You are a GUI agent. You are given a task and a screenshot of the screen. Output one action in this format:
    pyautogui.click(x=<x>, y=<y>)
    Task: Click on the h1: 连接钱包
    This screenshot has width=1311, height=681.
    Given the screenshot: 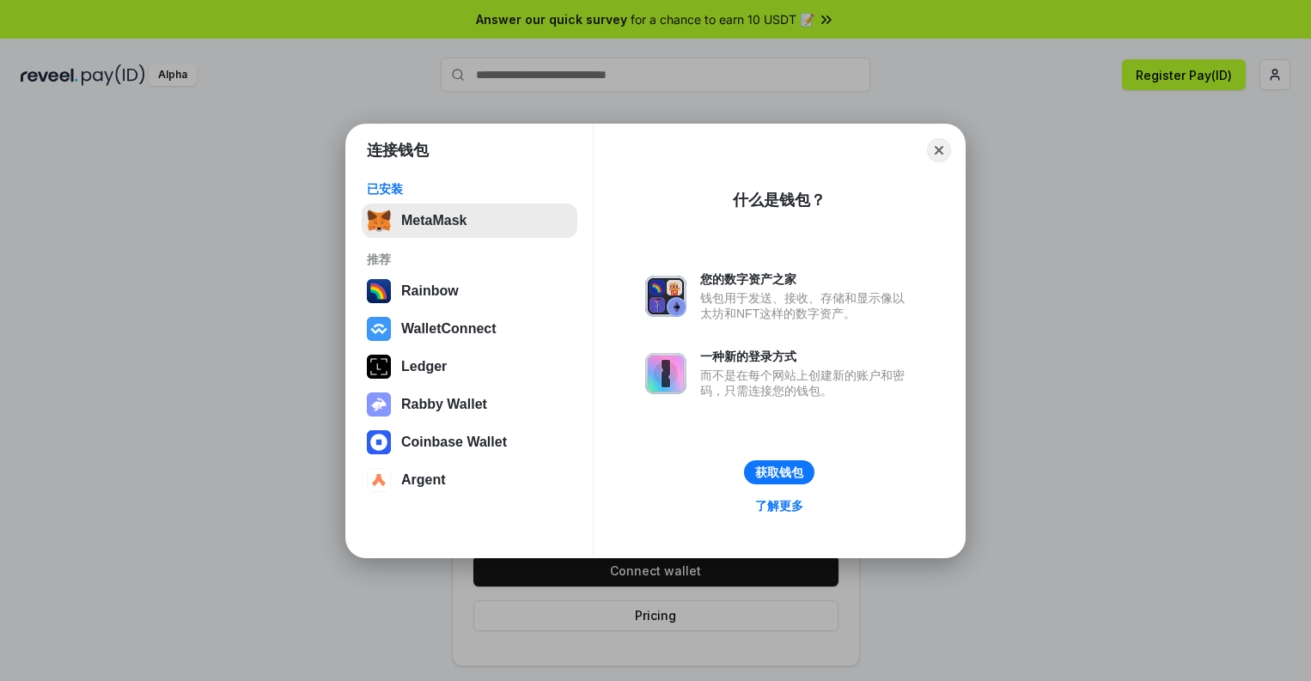 What is the action you would take?
    pyautogui.click(x=398, y=150)
    